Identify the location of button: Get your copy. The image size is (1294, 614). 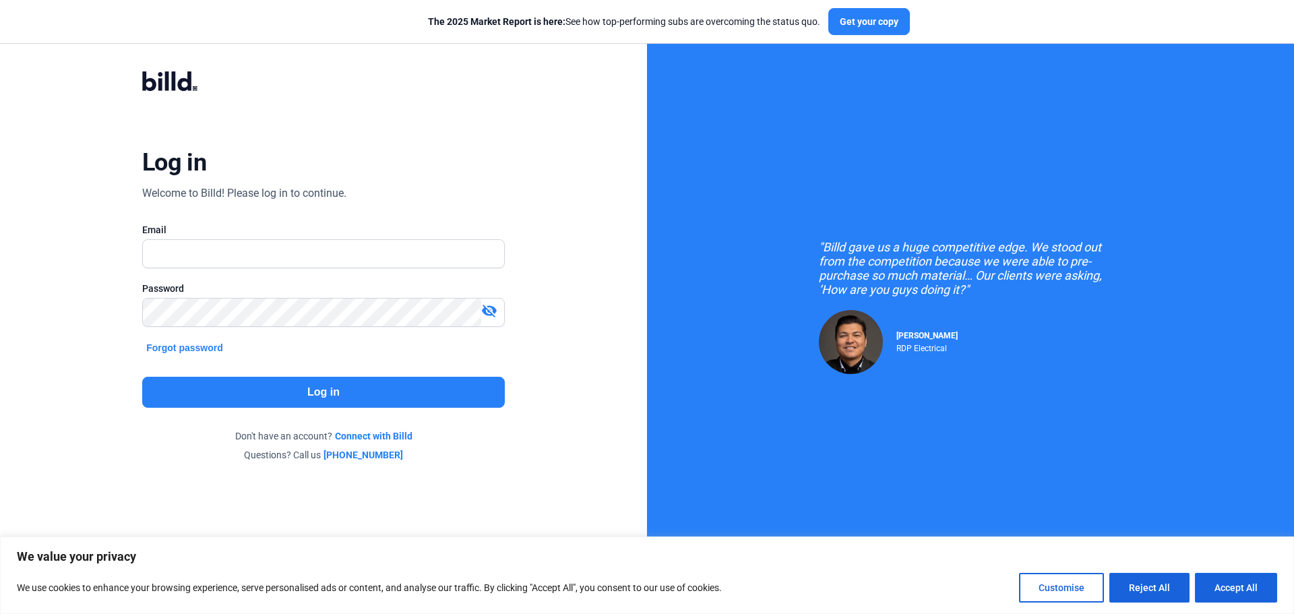
(869, 22).